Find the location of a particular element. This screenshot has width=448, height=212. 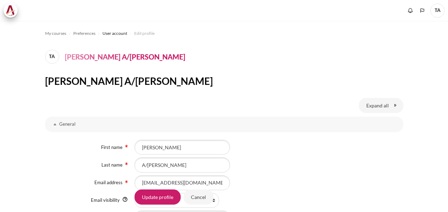

a: User menu is located at coordinates (438, 11).